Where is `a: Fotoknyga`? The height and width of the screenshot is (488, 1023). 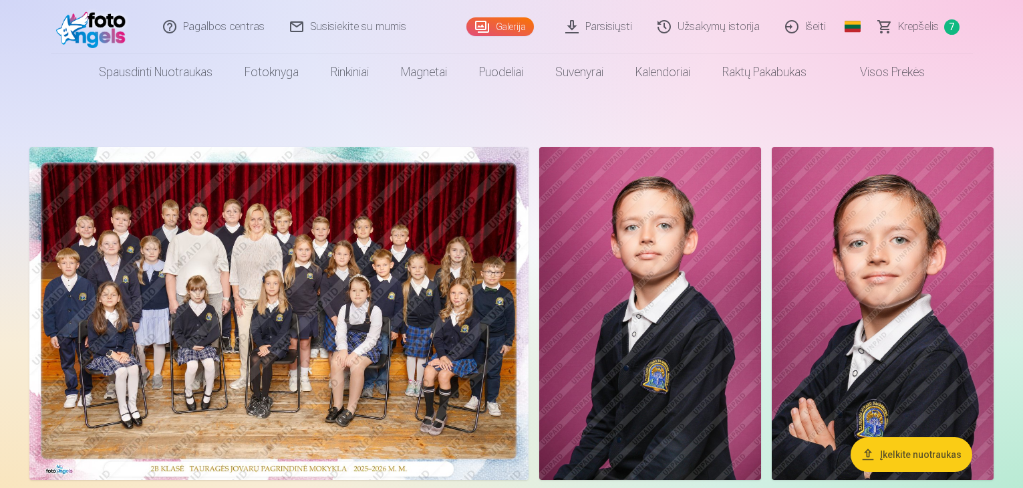
a: Fotoknyga is located at coordinates (271, 72).